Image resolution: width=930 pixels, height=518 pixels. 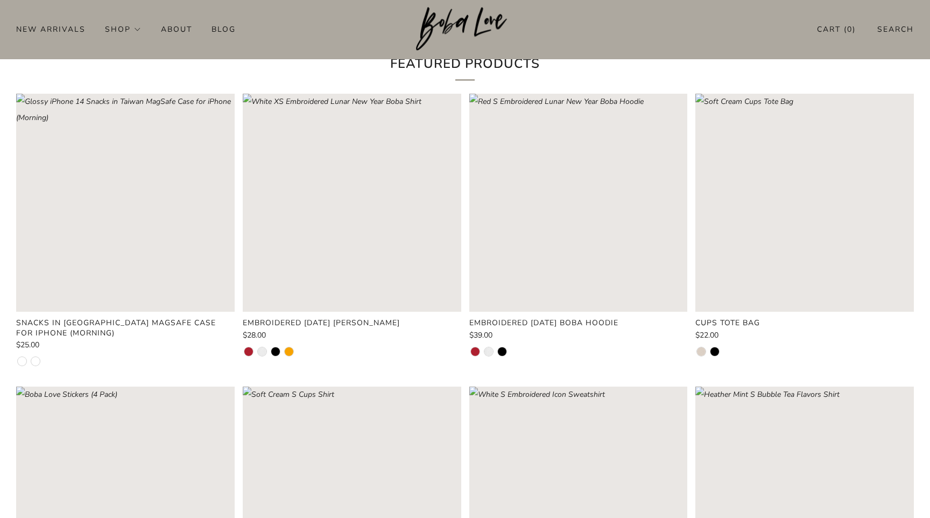 What do you see at coordinates (125, 345) in the screenshot?
I see `a: $25.00` at bounding box center [125, 345].